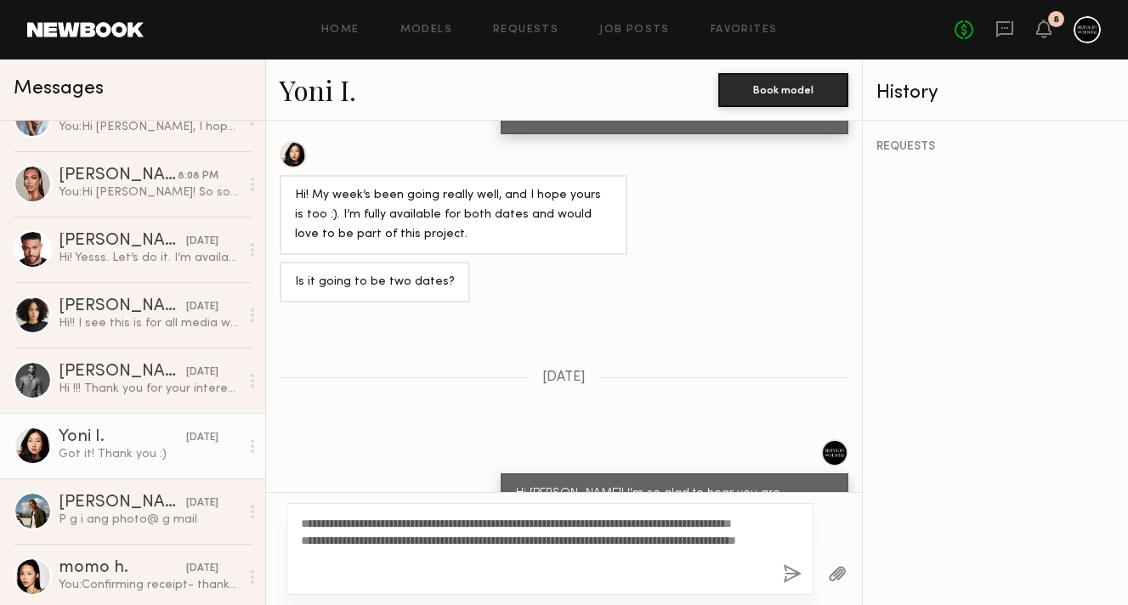  I want to click on a: Home, so click(340, 30).